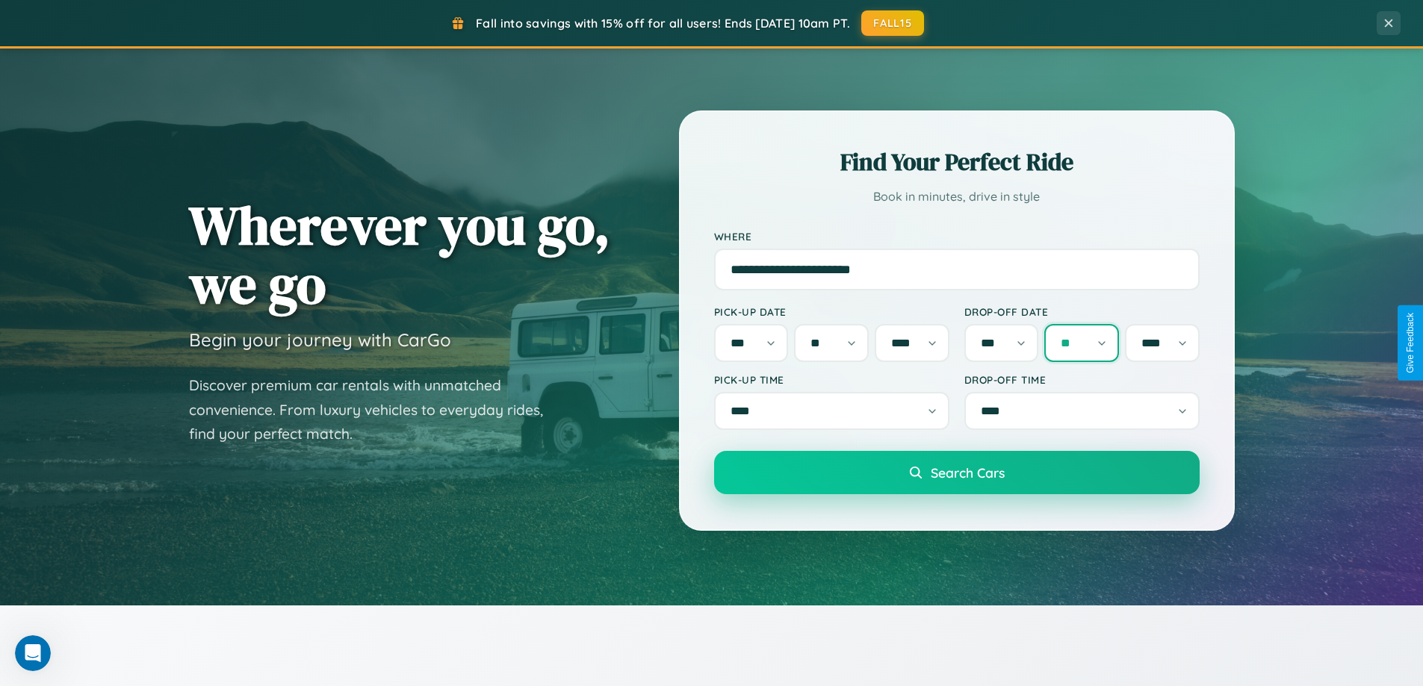  What do you see at coordinates (1082, 311) in the screenshot?
I see `label: Drop-off Date` at bounding box center [1082, 311].